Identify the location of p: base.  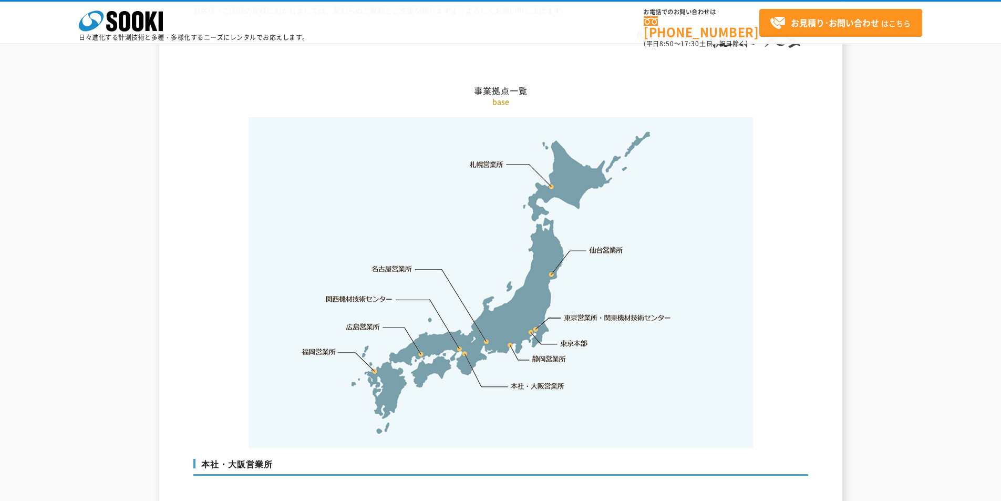
(501, 101).